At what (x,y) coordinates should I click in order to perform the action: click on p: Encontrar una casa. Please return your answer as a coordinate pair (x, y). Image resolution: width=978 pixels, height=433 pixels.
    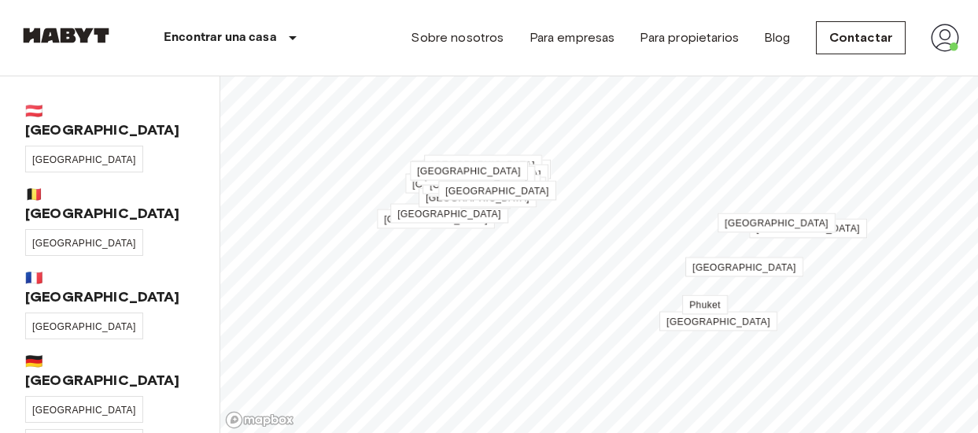
    Looking at the image, I should click on (220, 38).